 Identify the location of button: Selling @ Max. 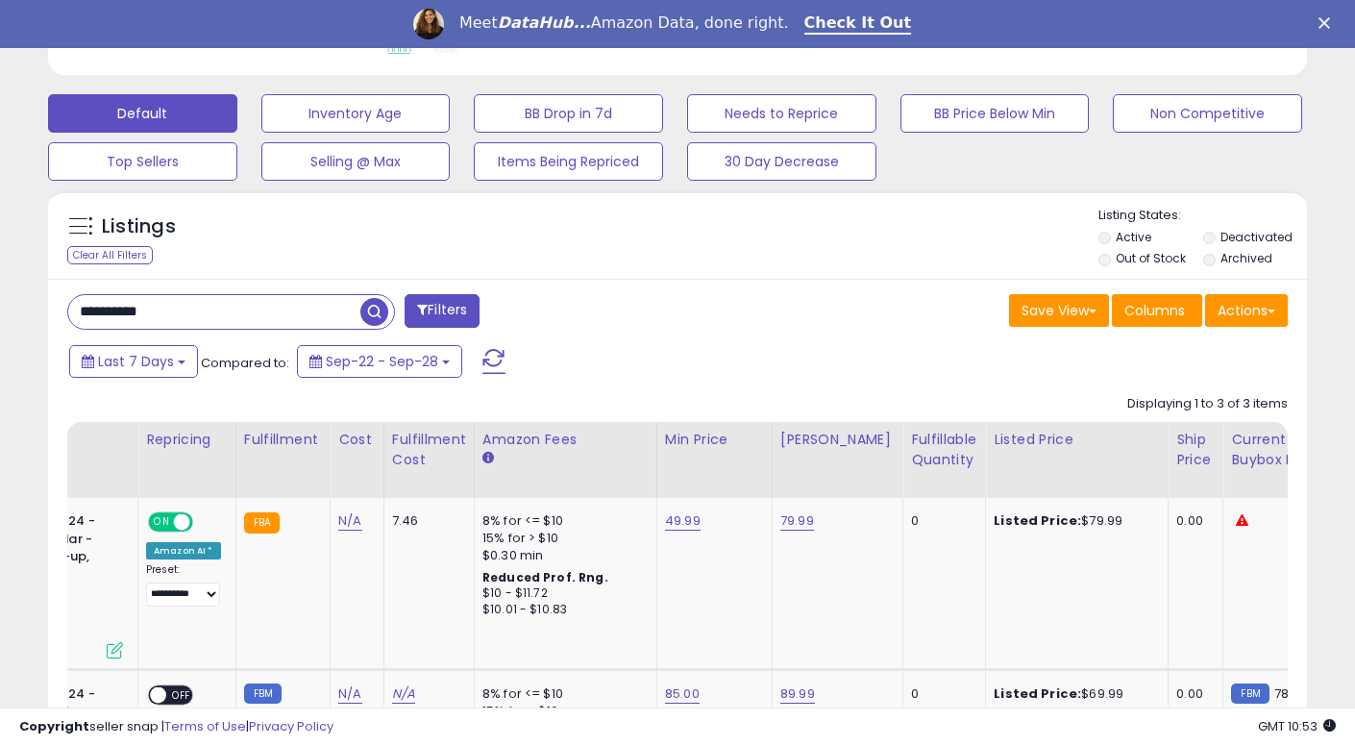
(355, 161).